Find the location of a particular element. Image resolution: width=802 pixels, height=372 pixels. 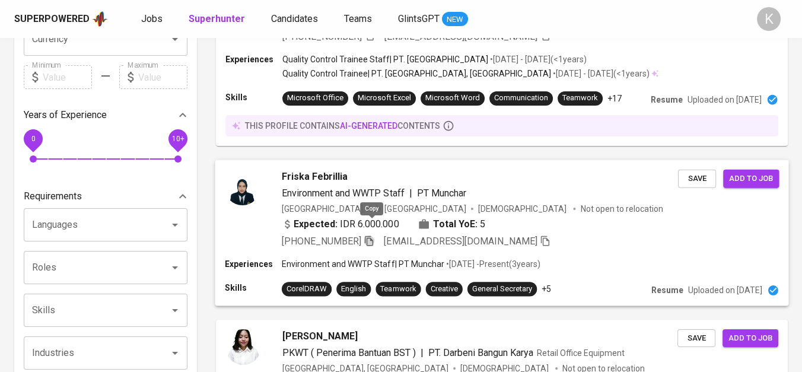

div: Microsoft Office is located at coordinates (315, 98).